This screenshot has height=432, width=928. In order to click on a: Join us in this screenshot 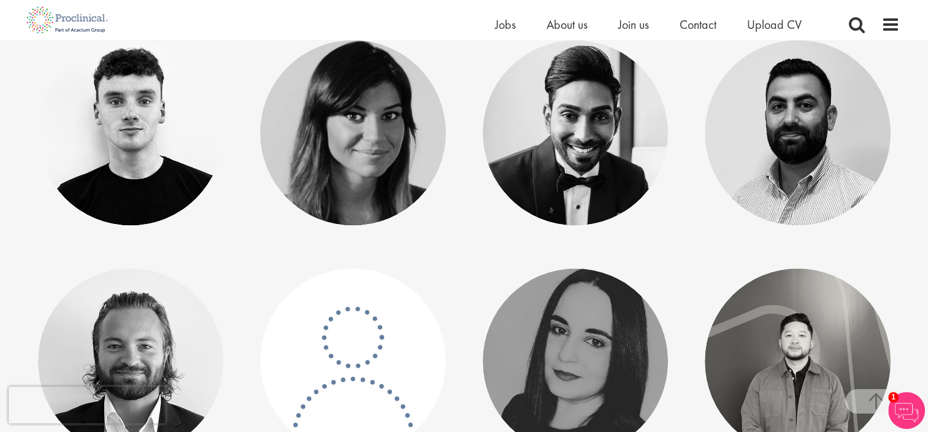, I will do `click(633, 25)`.